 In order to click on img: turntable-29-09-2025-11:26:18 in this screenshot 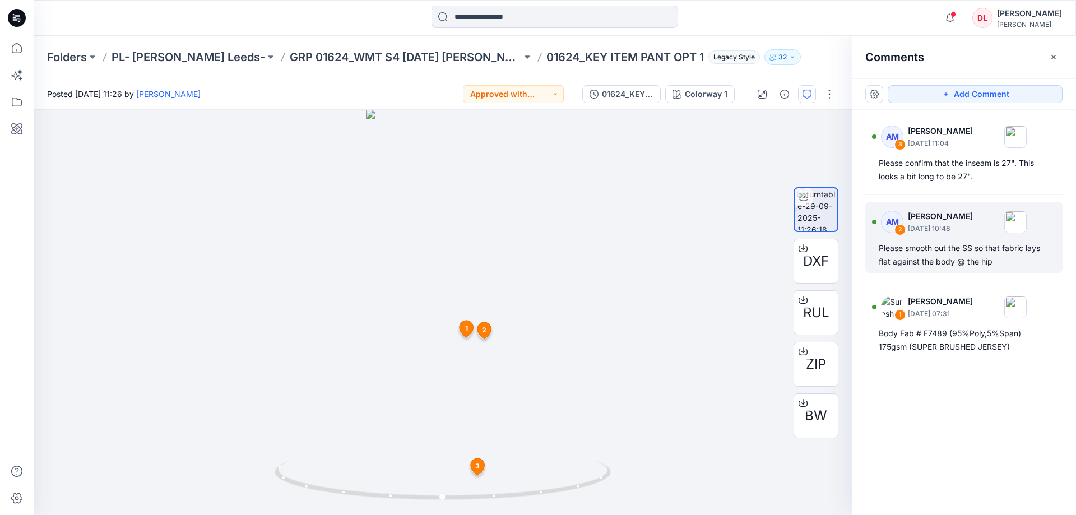, I will do `click(817, 210)`.